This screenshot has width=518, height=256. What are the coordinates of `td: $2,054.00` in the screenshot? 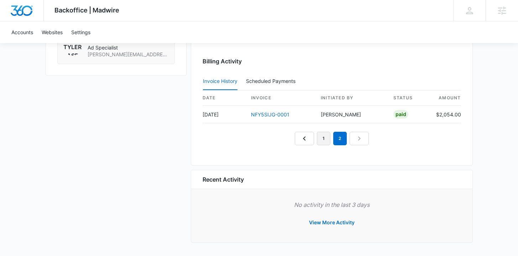 It's located at (446, 114).